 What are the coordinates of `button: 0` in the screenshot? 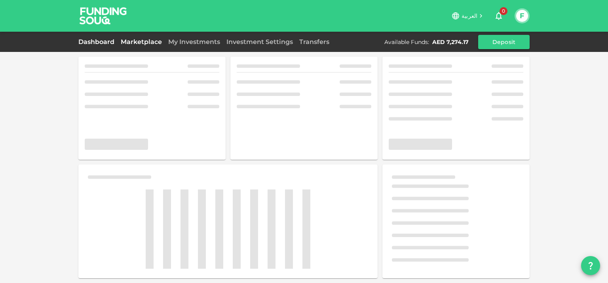 It's located at (499, 16).